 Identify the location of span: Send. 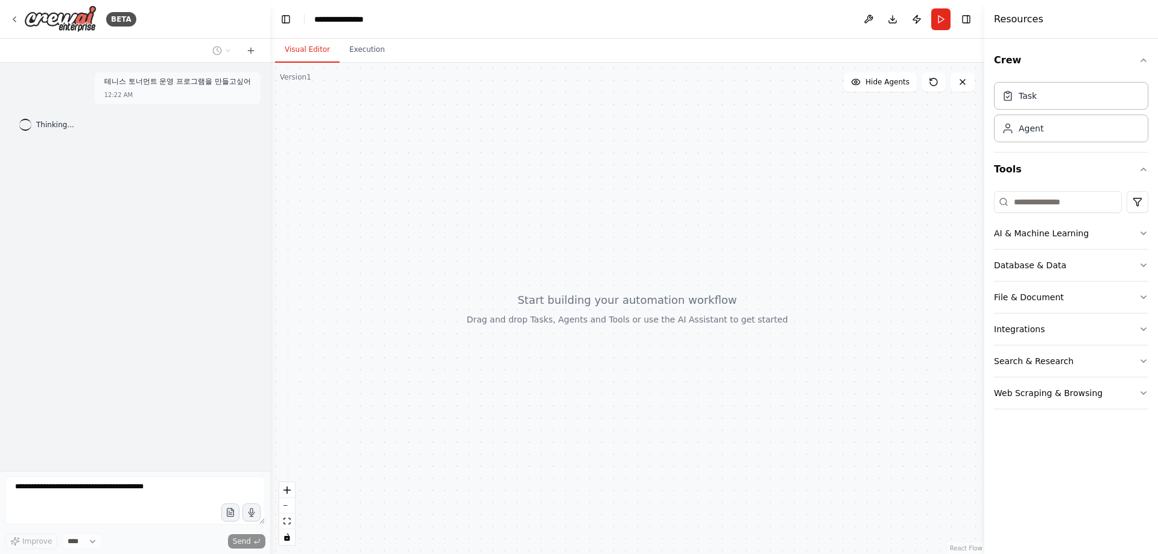
(242, 542).